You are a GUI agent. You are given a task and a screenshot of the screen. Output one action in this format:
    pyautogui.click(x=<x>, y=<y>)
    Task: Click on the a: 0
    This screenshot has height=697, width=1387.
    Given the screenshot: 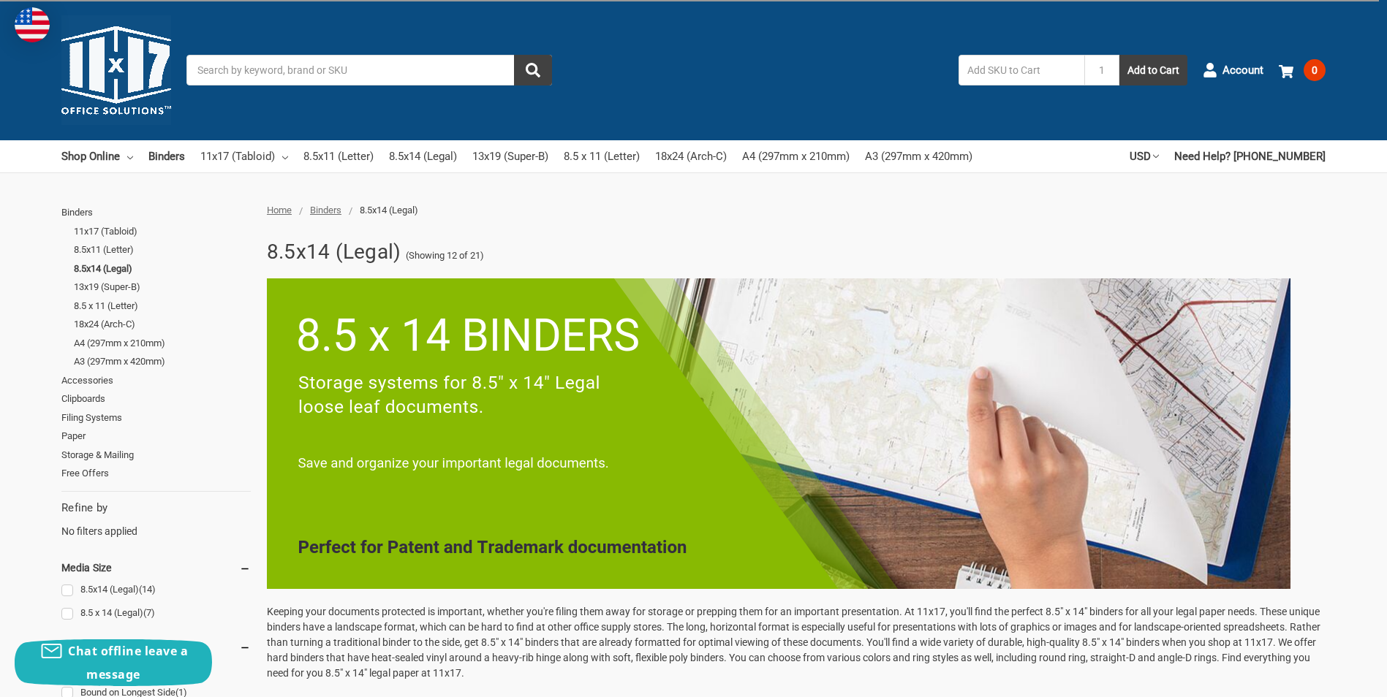 What is the action you would take?
    pyautogui.click(x=1302, y=70)
    